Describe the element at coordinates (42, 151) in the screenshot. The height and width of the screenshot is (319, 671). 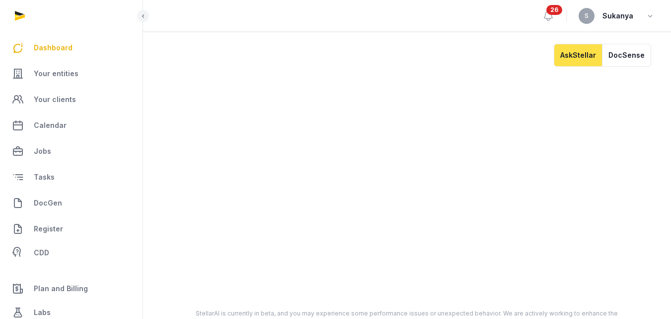
I see `span: Jobs` at that location.